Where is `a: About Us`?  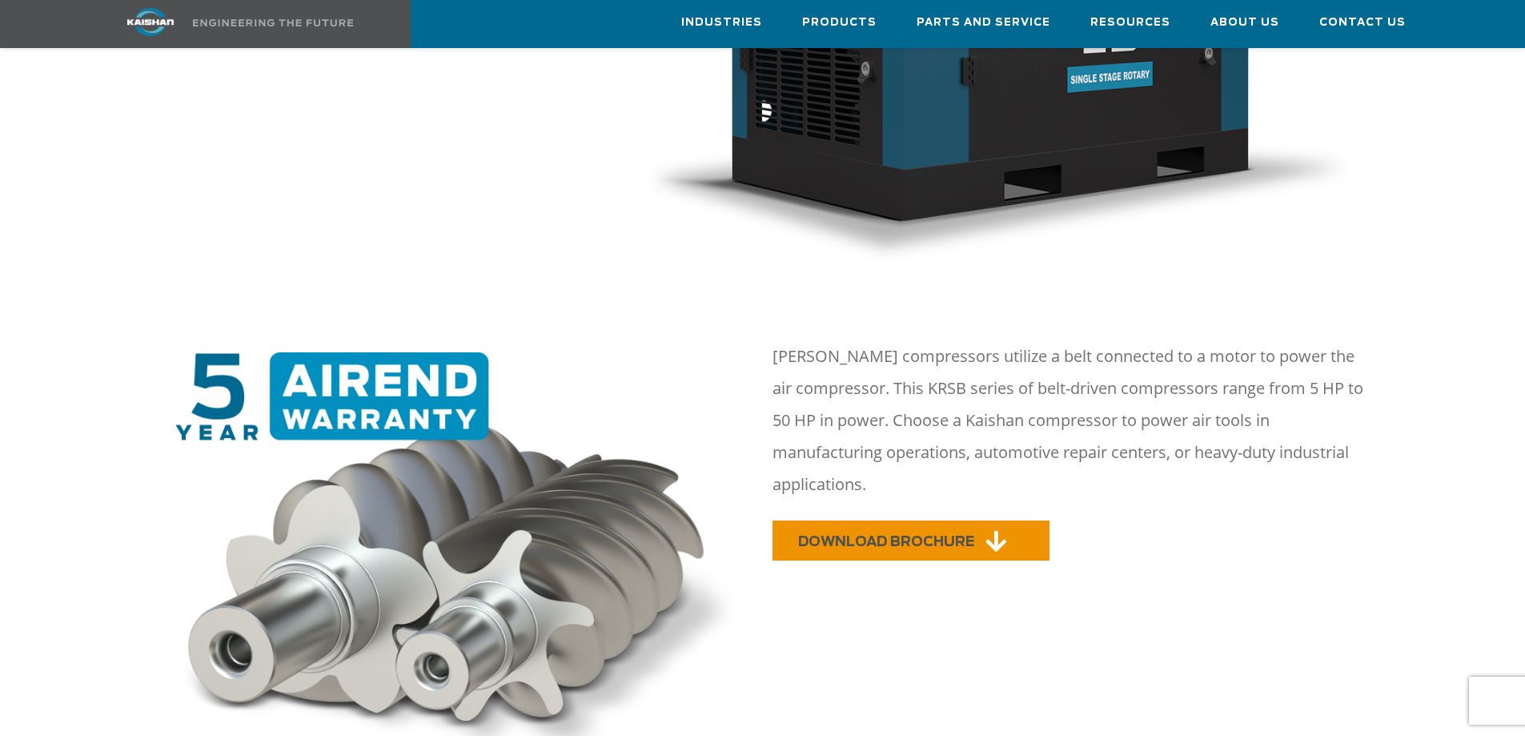
a: About Us is located at coordinates (1245, 22).